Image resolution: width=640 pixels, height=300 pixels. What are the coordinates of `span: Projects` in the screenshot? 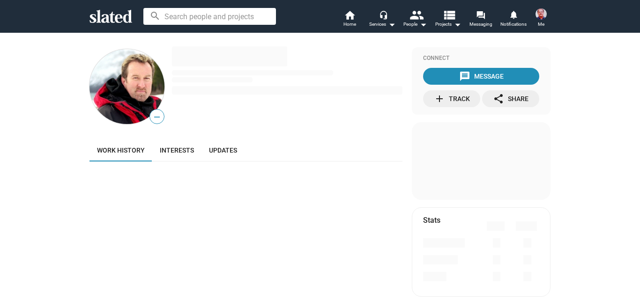 It's located at (448, 24).